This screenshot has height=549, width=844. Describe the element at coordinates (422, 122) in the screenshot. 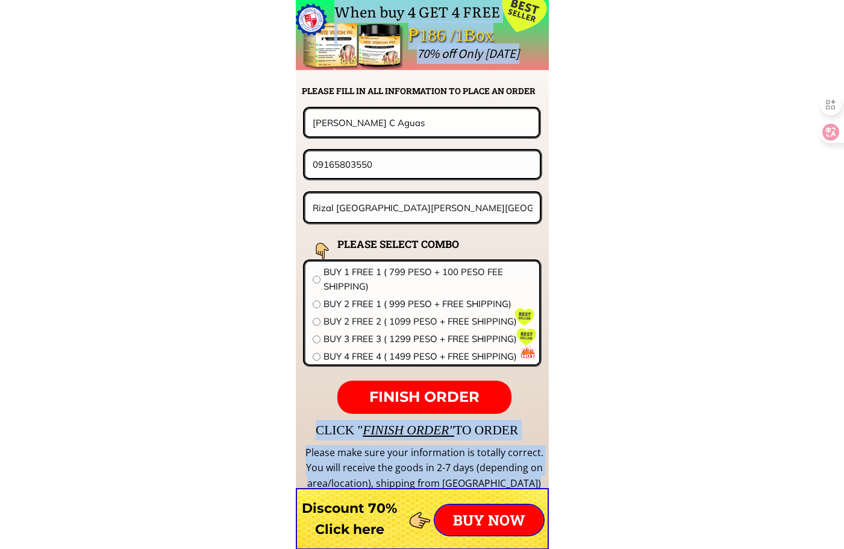

I see `input: Your name` at that location.